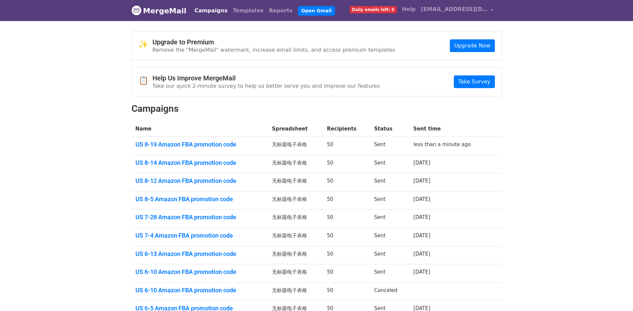 The image size is (633, 311). I want to click on p: Remove the "MergeMail" watermark, increase email limits, and access premium templates, so click(274, 50).